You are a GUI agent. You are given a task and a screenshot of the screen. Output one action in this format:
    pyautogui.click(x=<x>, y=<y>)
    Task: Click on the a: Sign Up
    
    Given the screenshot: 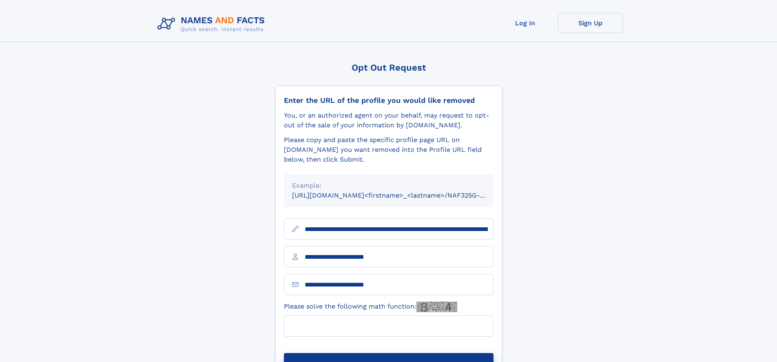 What is the action you would take?
    pyautogui.click(x=591, y=23)
    